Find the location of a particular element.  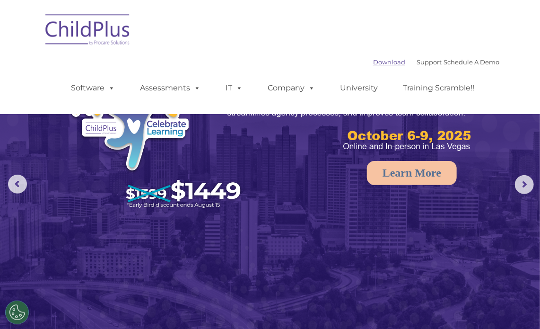

button: Cookies Settings is located at coordinates (17, 312).